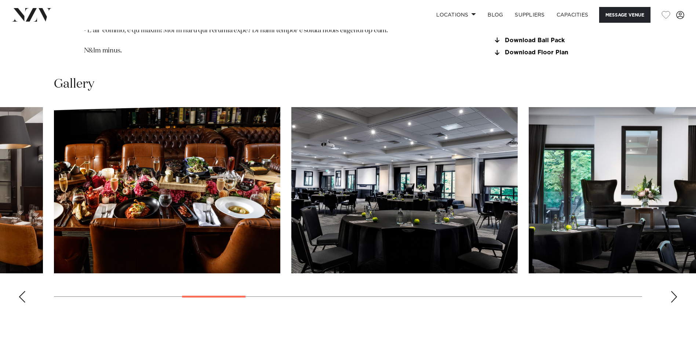  What do you see at coordinates (552, 41) in the screenshot?
I see `a: Download Ball Pack` at bounding box center [552, 41].